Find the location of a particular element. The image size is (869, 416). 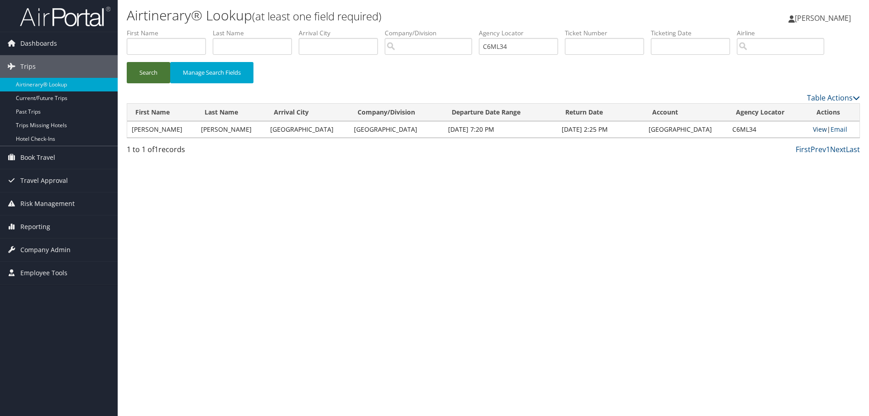

span: Risk Management is located at coordinates (48, 204).